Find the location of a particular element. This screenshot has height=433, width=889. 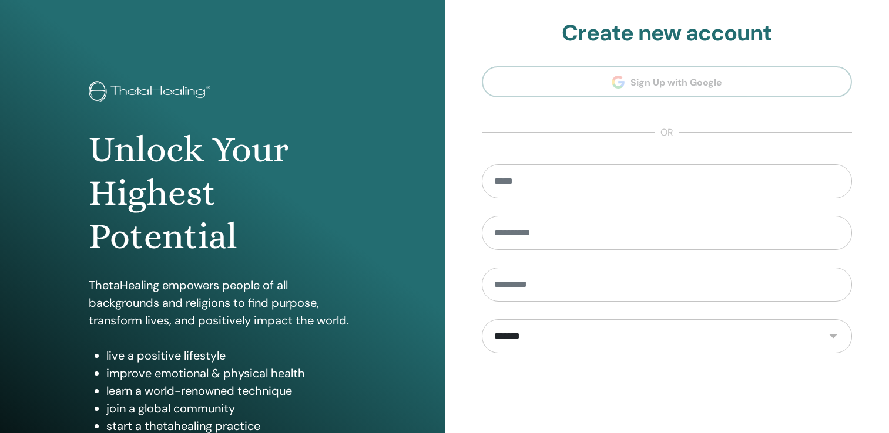

li: join a global community is located at coordinates (231, 409).